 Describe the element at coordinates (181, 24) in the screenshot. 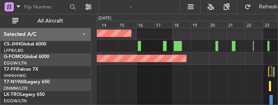

I see `div: 18` at that location.